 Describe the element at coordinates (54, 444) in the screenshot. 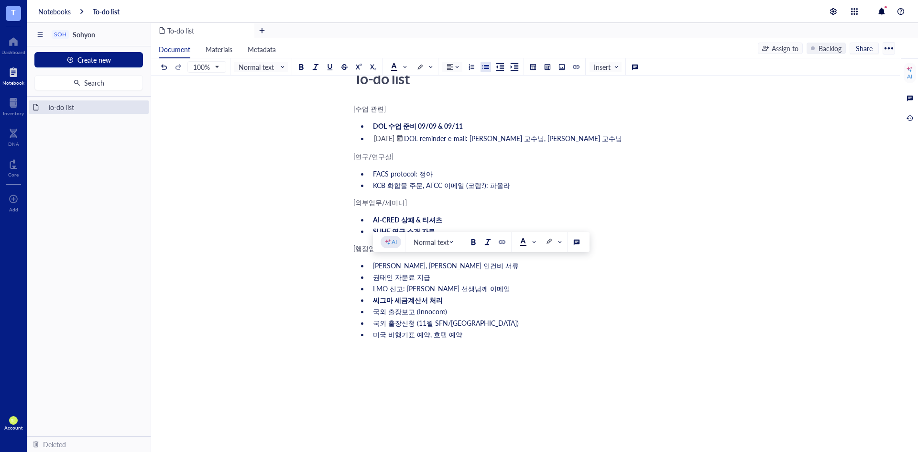

I see `div: Deleted` at that location.